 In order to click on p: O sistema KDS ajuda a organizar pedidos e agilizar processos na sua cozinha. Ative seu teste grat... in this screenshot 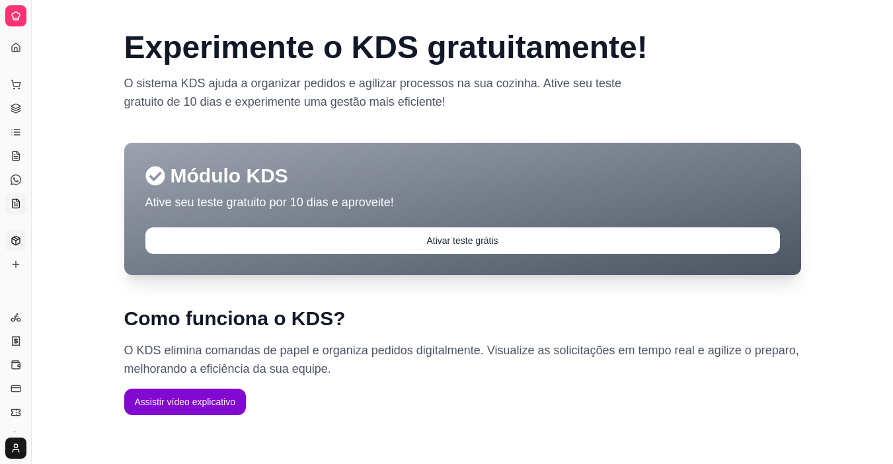, I will do `click(378, 93)`.